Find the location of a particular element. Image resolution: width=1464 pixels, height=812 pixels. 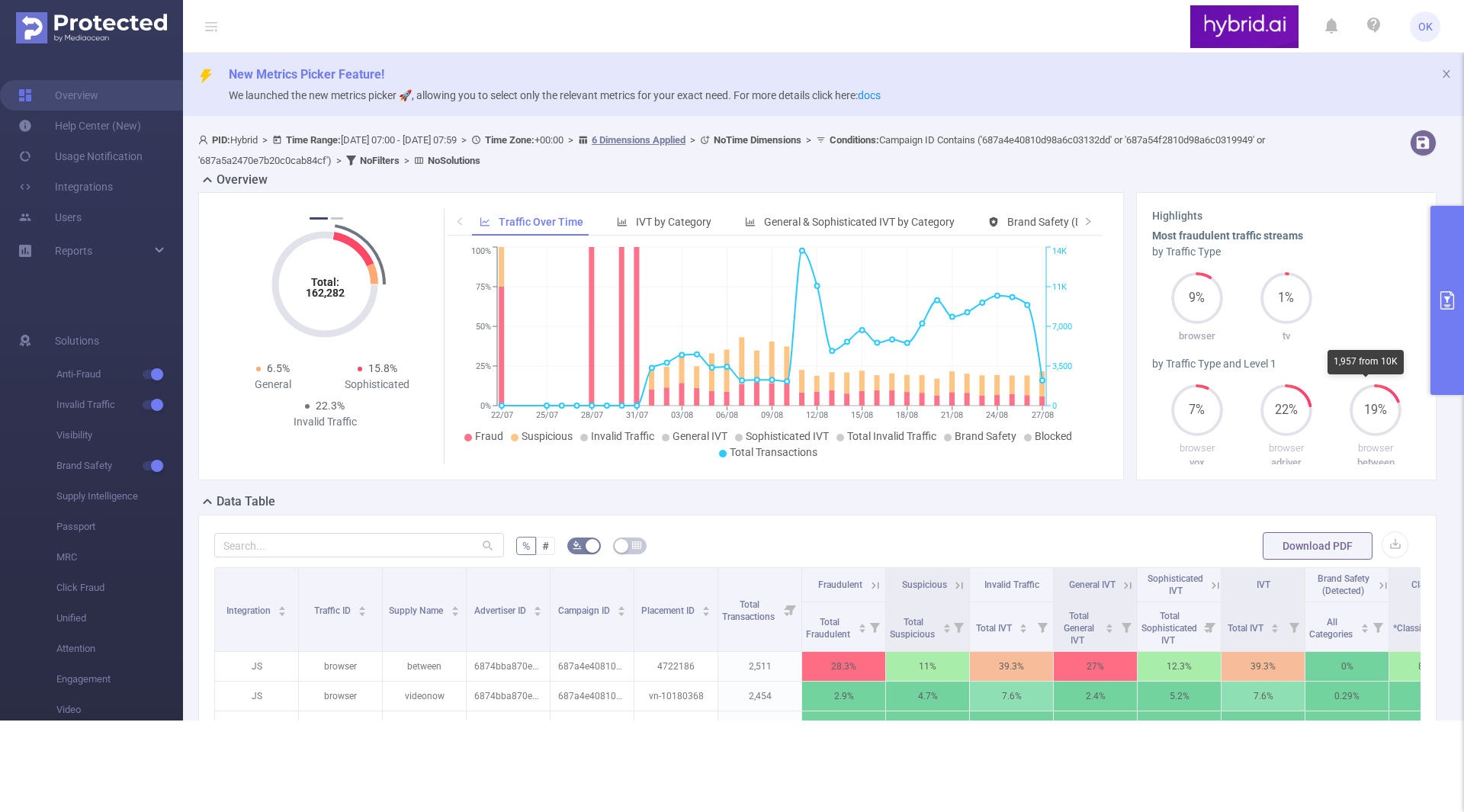

p: 5.2% is located at coordinates (1178, 696).